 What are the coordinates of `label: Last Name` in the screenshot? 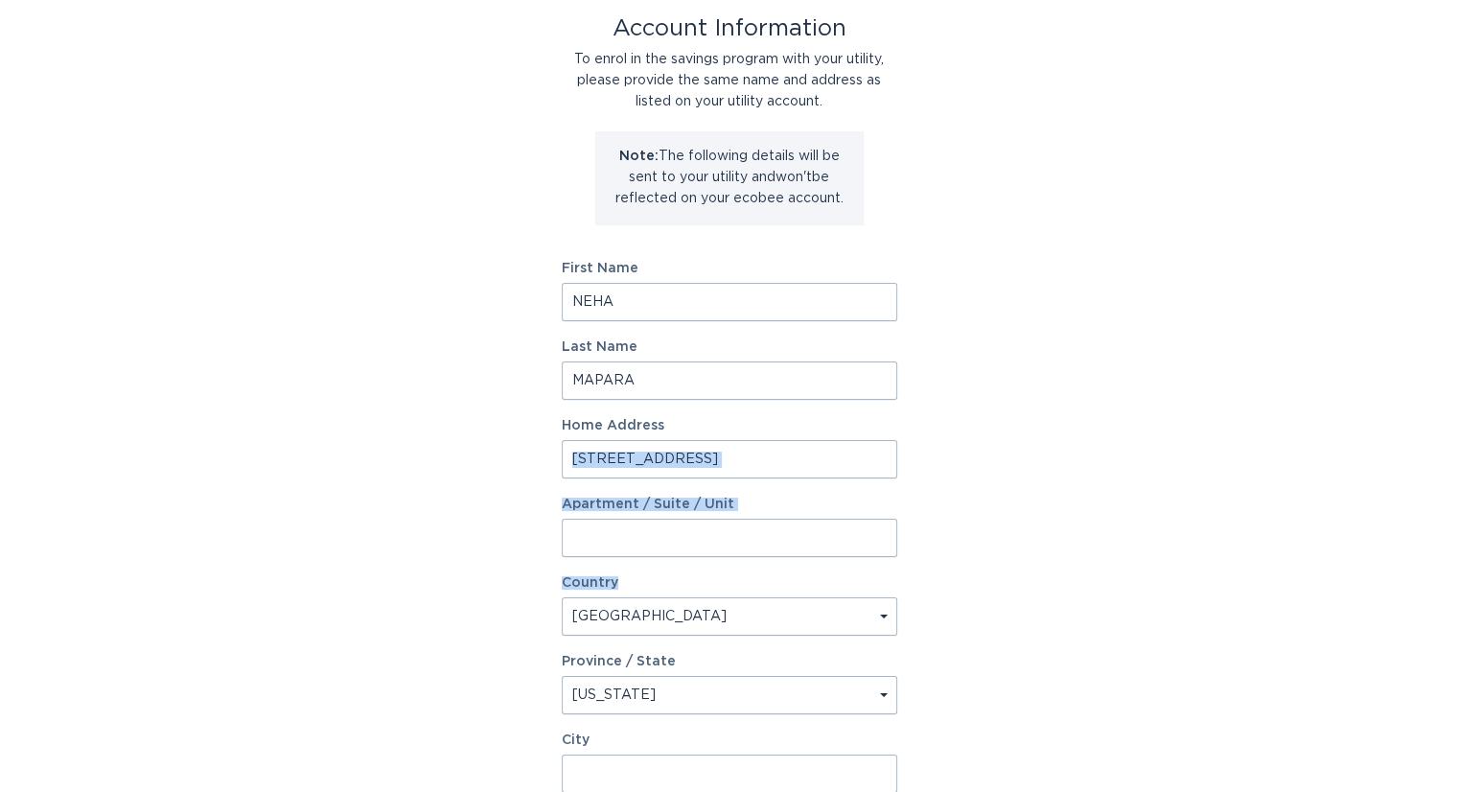 It's located at (730, 347).